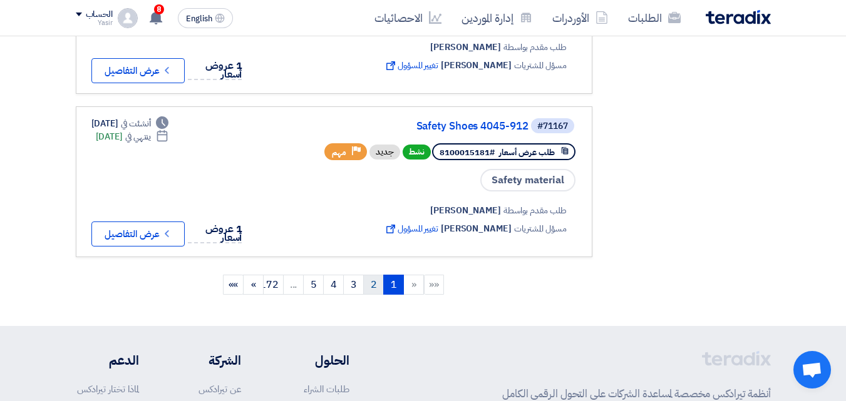 This screenshot has height=401, width=846. Describe the element at coordinates (273, 285) in the screenshot. I see `a: 172` at that location.